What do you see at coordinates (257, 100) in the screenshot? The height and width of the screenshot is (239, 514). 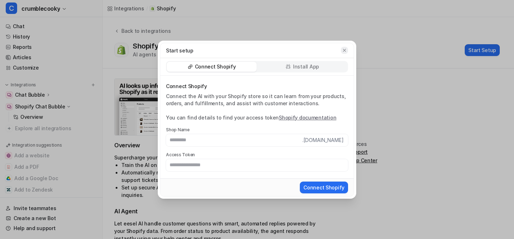 I see `p: Connect the AI with your Shopify store so it can learn from your products, orders, and fulfillmen...` at bounding box center [257, 100].